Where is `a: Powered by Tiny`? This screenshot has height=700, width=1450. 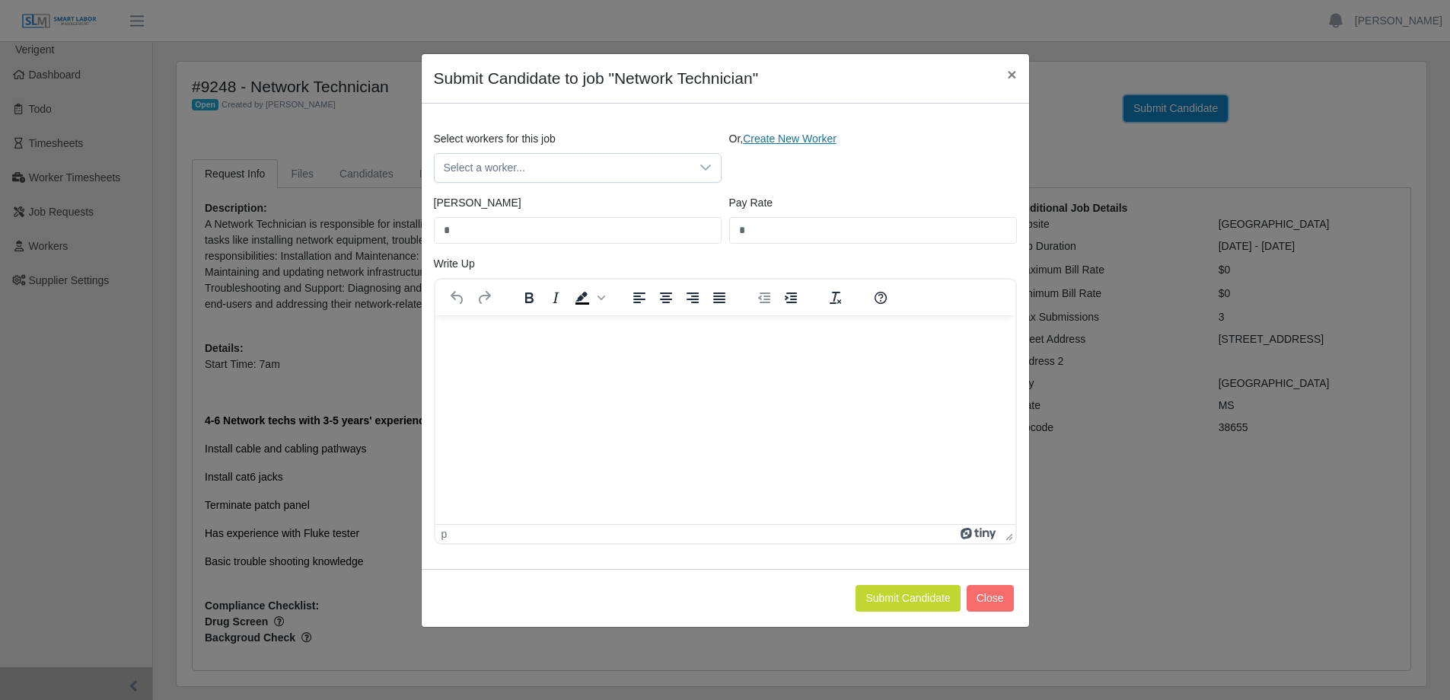
a: Powered by Tiny is located at coordinates (980, 534).